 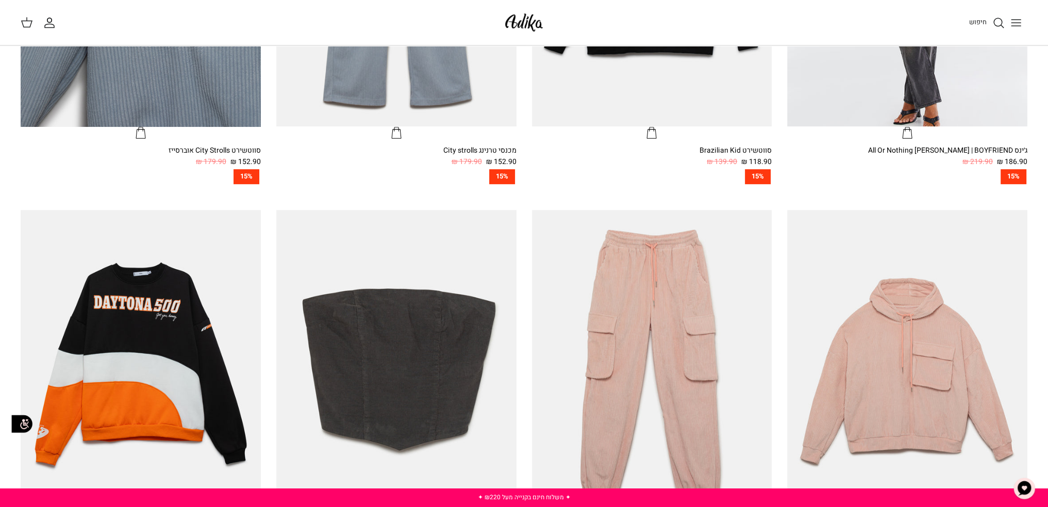 I want to click on a: מכנסי טרנינג City strolls 152.90 ₪ 179.90 ₪, so click(x=396, y=156).